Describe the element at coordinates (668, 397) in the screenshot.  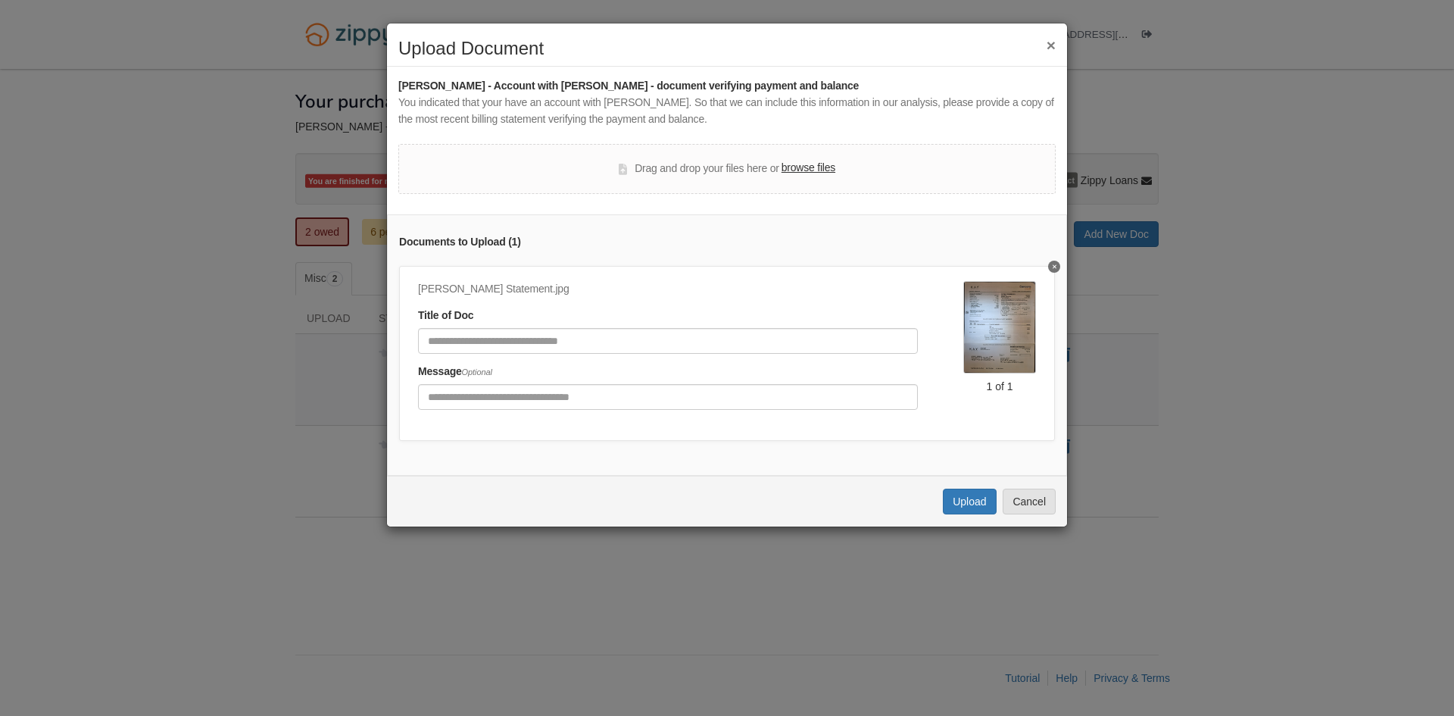
I see `input: Include any comments on this document` at that location.